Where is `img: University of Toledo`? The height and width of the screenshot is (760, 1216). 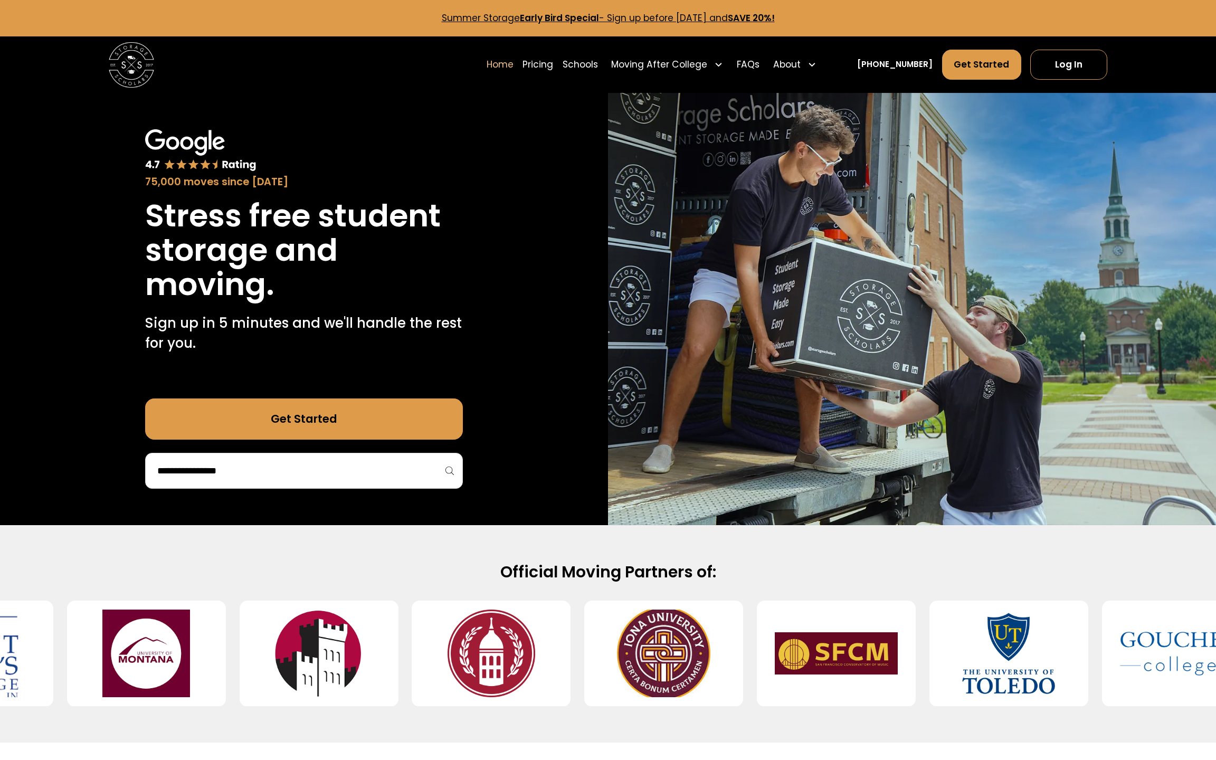 img: University of Toledo is located at coordinates (1009, 653).